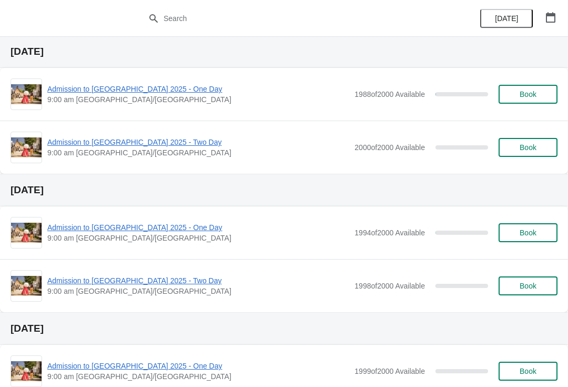  What do you see at coordinates (390, 94) in the screenshot?
I see `span: 1988 of 2000 Available` at bounding box center [390, 94].